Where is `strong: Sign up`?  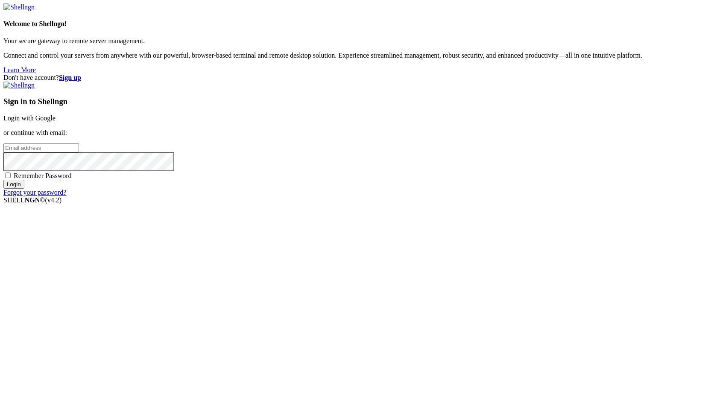 strong: Sign up is located at coordinates (70, 77).